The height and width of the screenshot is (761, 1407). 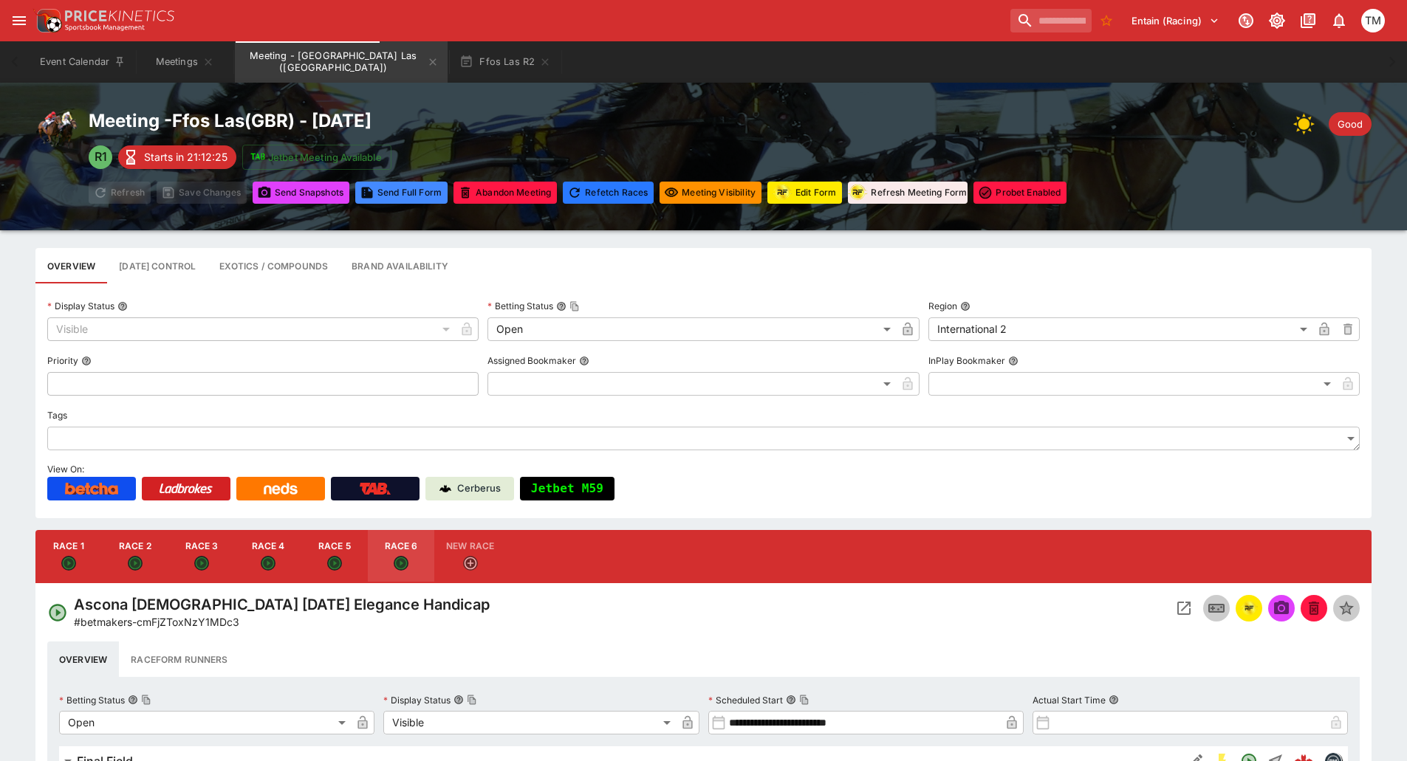 What do you see at coordinates (66, 469) in the screenshot?
I see `span: View On:` at bounding box center [66, 469].